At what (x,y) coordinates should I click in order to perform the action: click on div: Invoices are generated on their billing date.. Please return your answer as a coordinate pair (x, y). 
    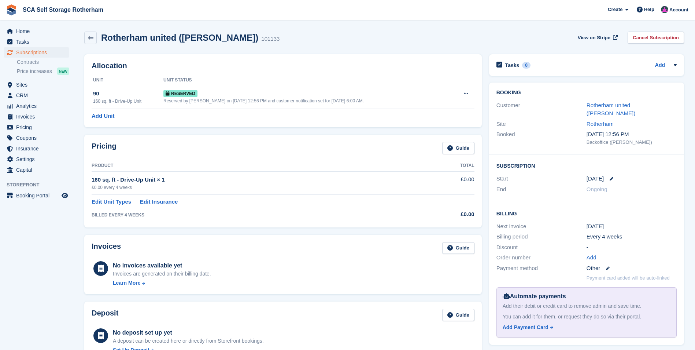
    Looking at the image, I should click on (162, 273).